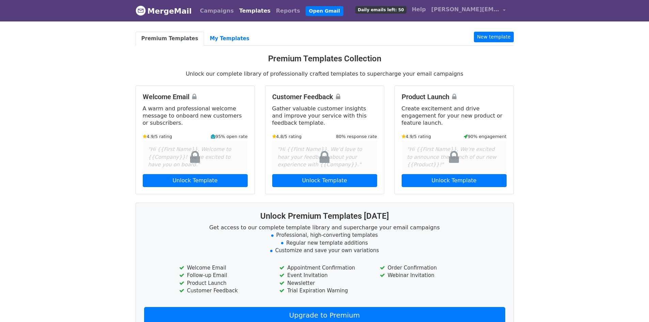 Image resolution: width=649 pixels, height=322 pixels. What do you see at coordinates (224, 275) in the screenshot?
I see `li: Follow-up Email` at bounding box center [224, 275].